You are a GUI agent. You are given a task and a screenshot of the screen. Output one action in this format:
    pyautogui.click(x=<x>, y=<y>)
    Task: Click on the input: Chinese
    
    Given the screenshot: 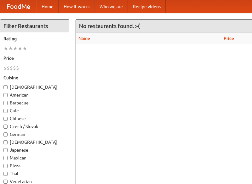 What is the action you would take?
    pyautogui.click(x=5, y=119)
    